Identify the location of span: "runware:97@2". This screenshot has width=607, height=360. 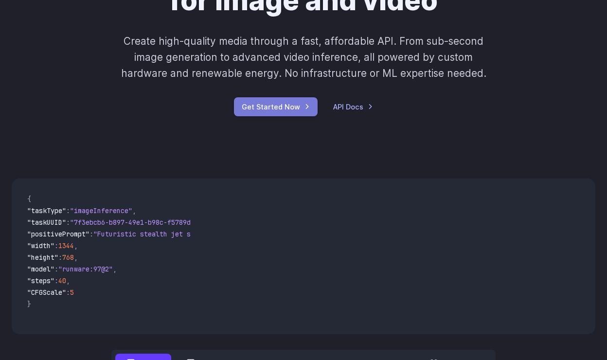
(86, 269).